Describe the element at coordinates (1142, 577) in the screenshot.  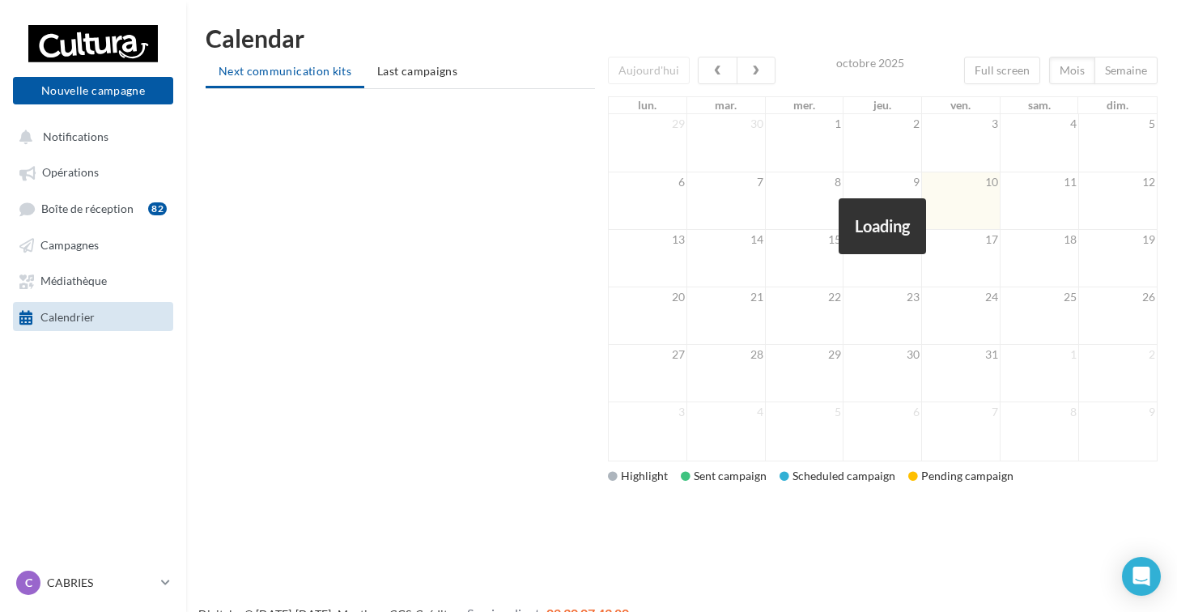
I see `div: Open Intercom Messenger` at that location.